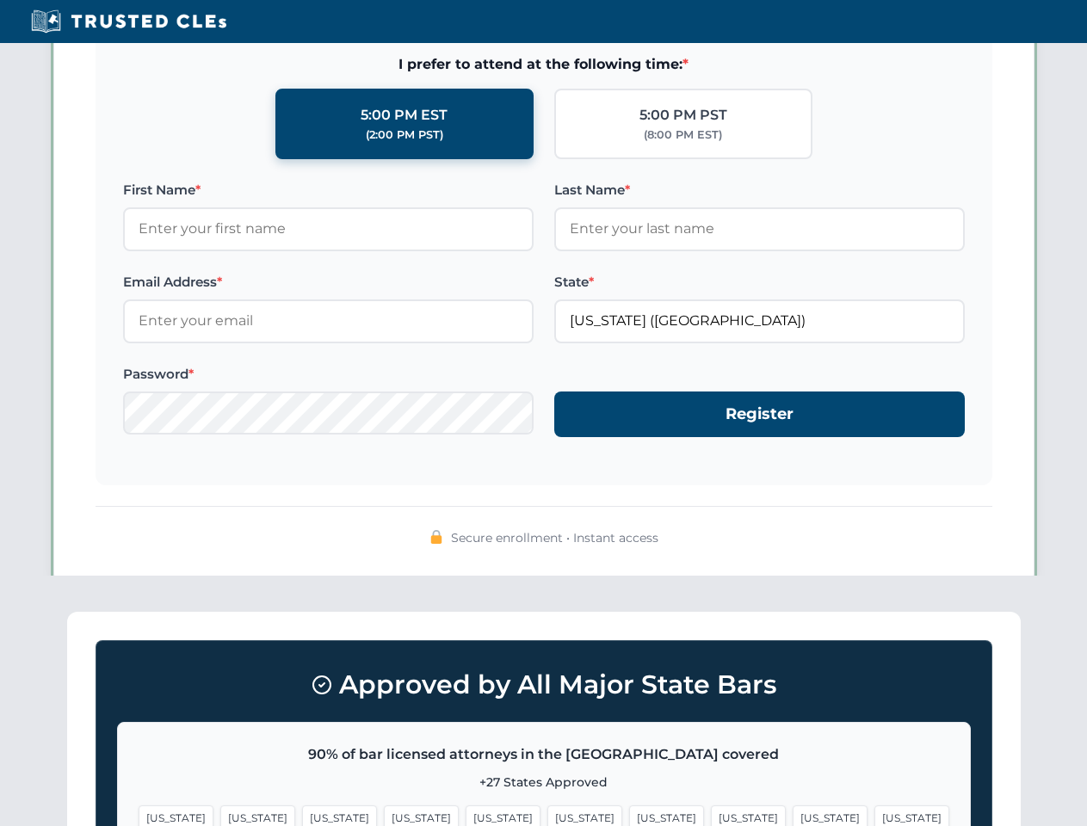 The image size is (1087, 826). What do you see at coordinates (759, 414) in the screenshot?
I see `button: Register` at bounding box center [759, 414].